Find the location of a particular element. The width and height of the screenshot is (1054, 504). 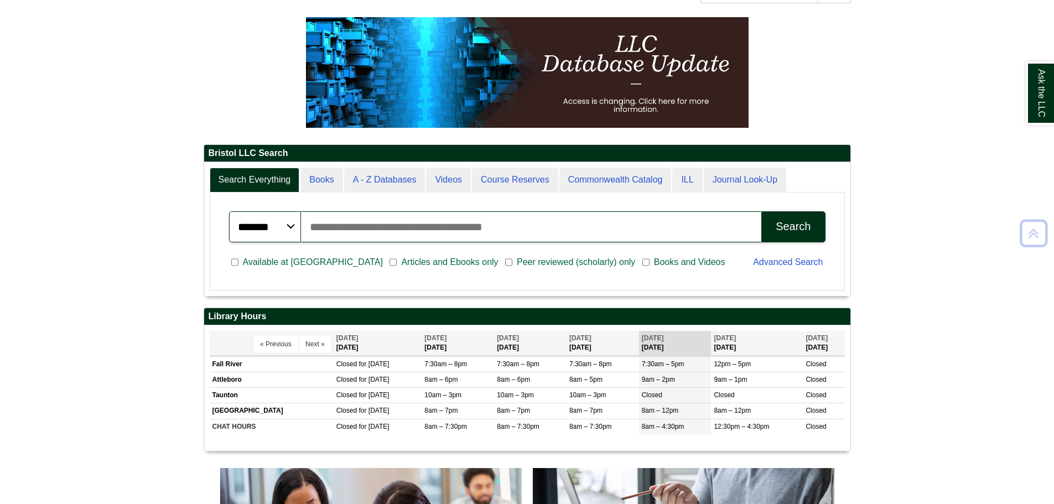

a: Videos is located at coordinates (448, 180).